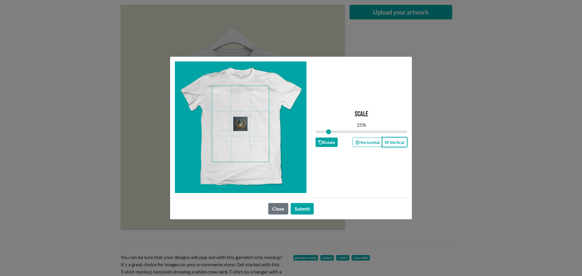  What do you see at coordinates (362, 125) in the screenshot?
I see `div: 25 %` at bounding box center [362, 125].